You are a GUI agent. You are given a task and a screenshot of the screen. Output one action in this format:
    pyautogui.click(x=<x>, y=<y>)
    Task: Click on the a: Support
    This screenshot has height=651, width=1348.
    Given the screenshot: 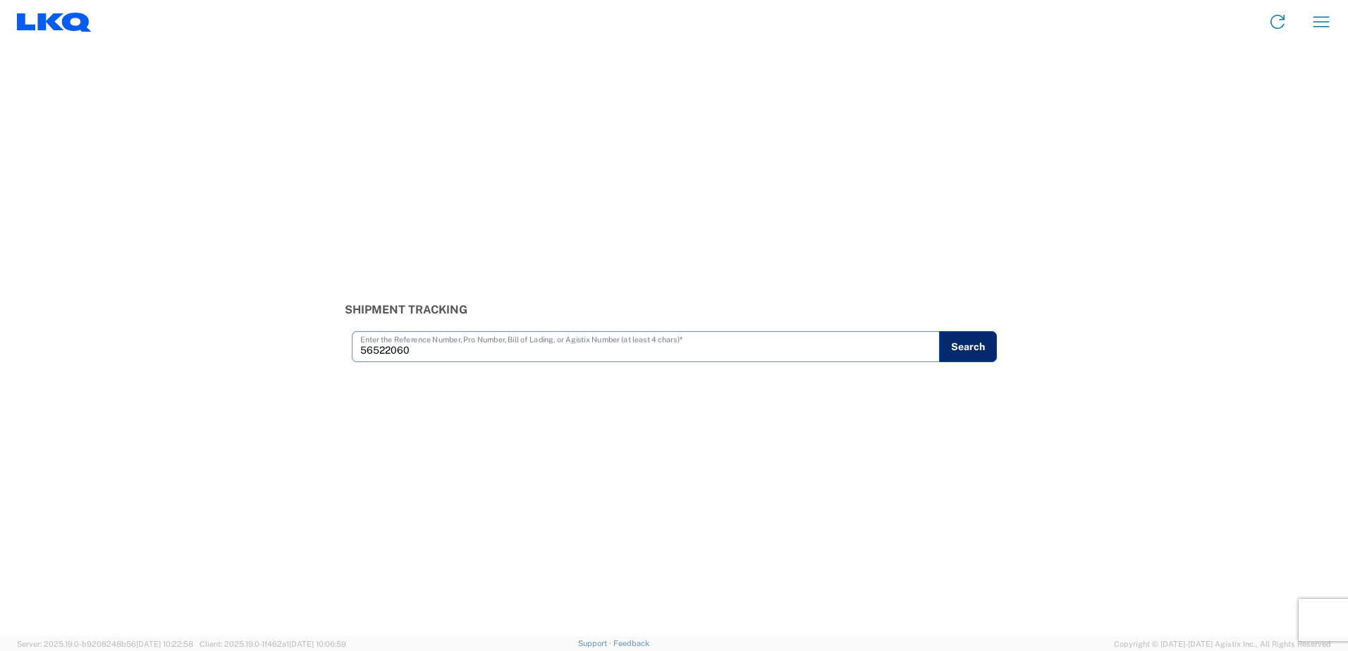 What is the action you would take?
    pyautogui.click(x=596, y=644)
    